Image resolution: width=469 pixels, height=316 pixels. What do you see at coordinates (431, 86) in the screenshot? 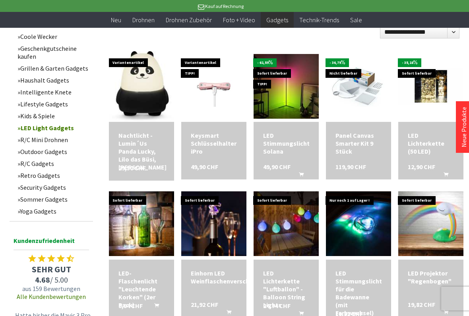
I see `img: LED Lichterkette (50 LED)` at bounding box center [431, 86].